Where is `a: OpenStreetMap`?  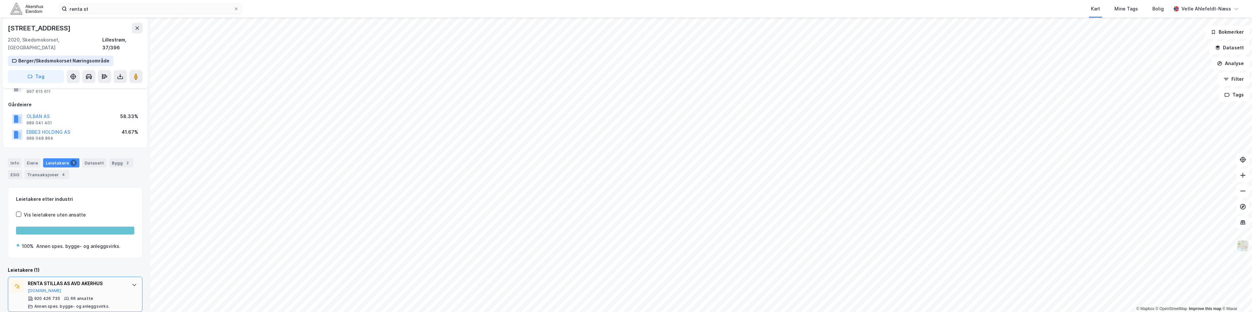
a: OpenStreetMap is located at coordinates (1172, 309).